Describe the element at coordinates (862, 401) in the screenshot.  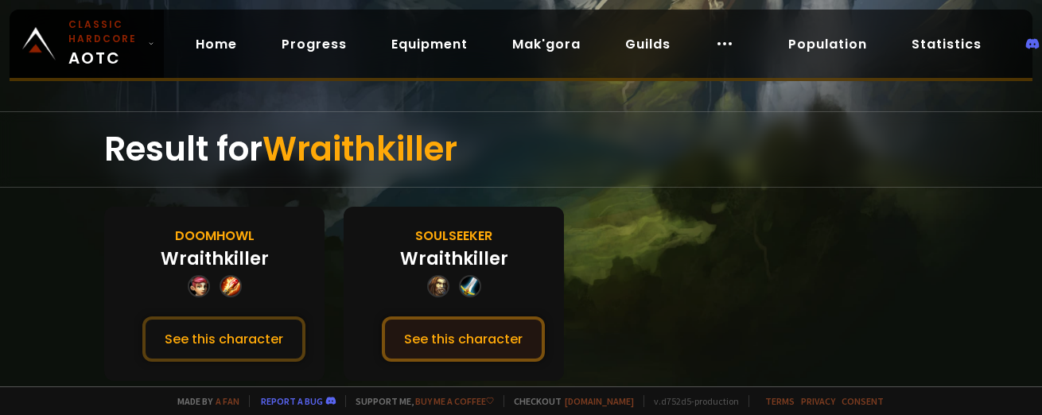
I see `a: Consent` at that location.